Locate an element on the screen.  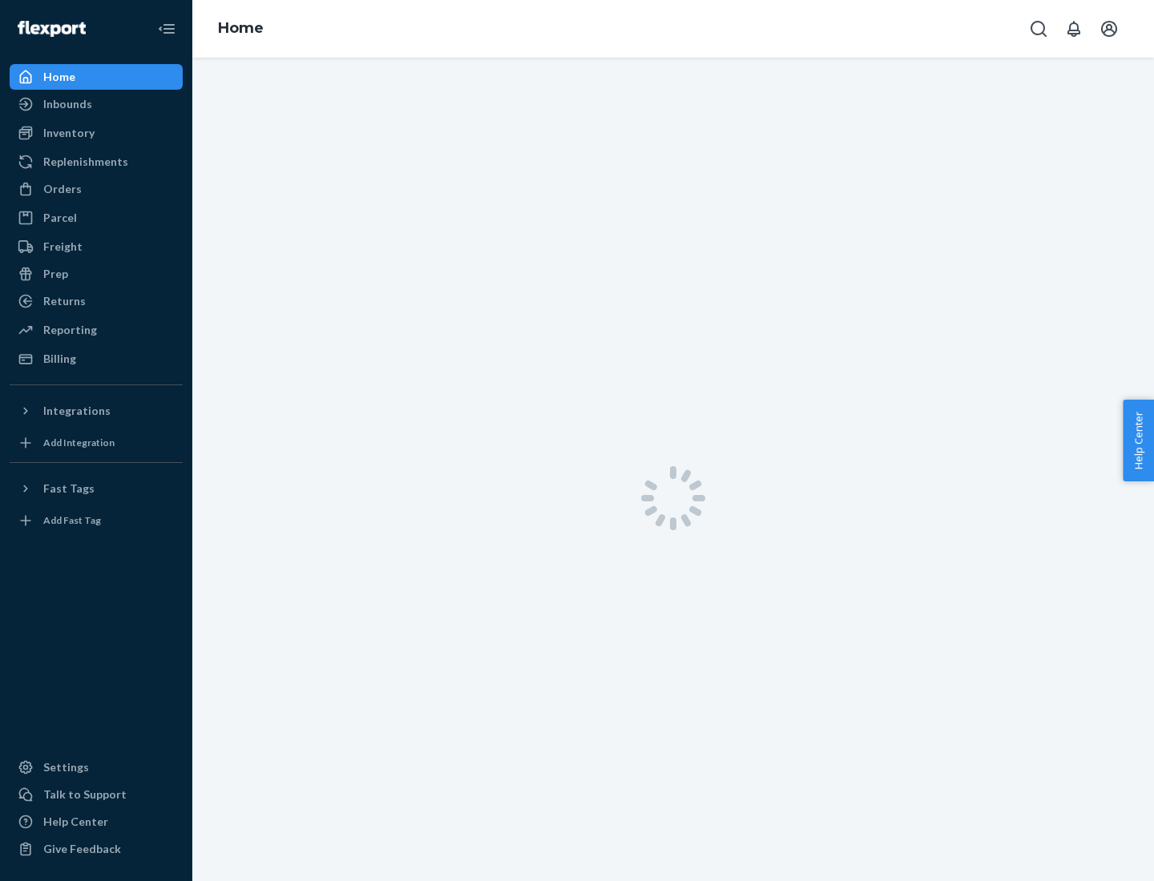
div: Freight is located at coordinates (62, 247).